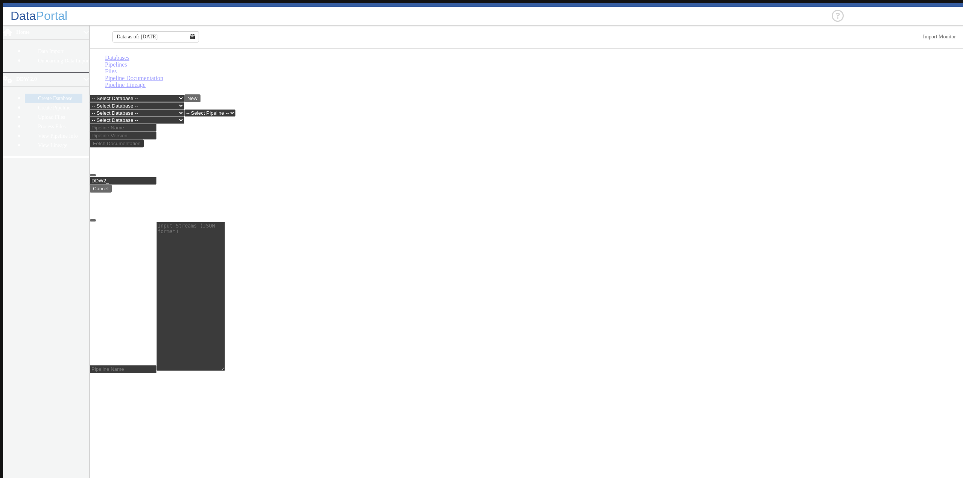  I want to click on a: This is available for Darling Employees only, so click(939, 36).